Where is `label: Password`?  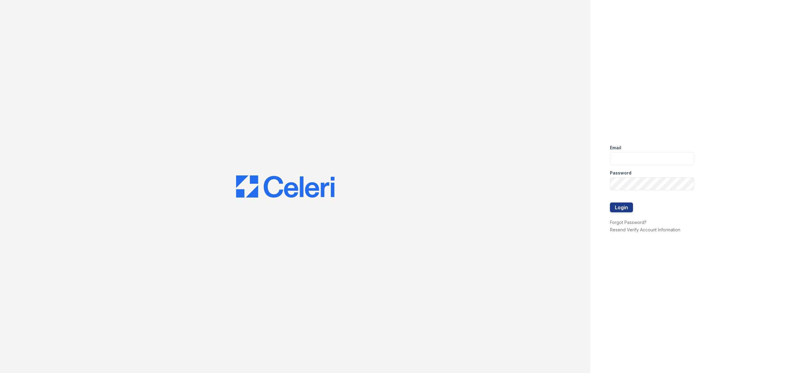 label: Password is located at coordinates (621, 173).